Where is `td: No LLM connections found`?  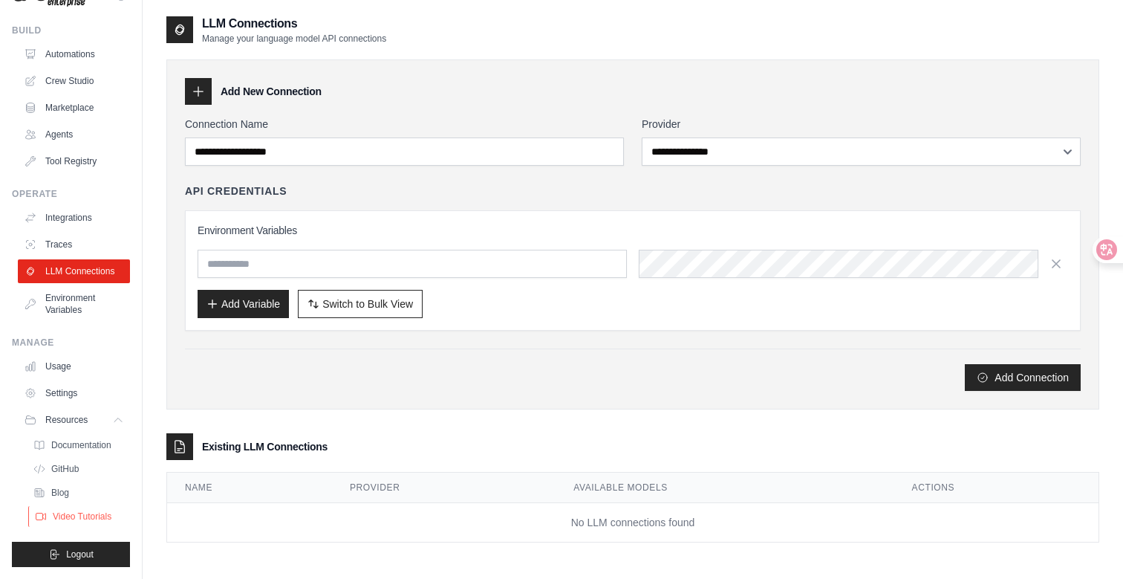
td: No LLM connections found is located at coordinates (633, 522).